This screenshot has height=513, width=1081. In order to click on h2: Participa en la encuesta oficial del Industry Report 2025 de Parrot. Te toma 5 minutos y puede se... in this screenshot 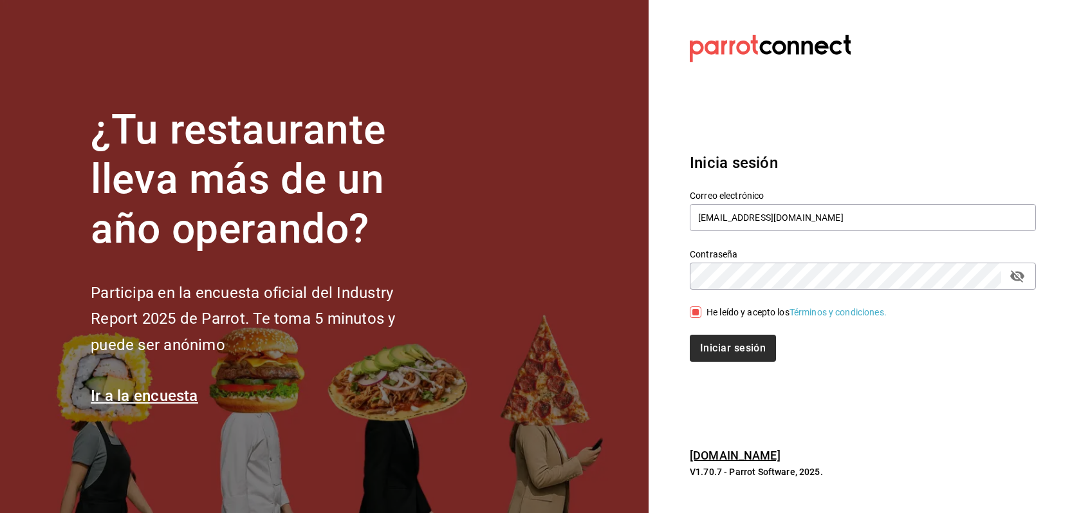, I will do `click(264, 319)`.